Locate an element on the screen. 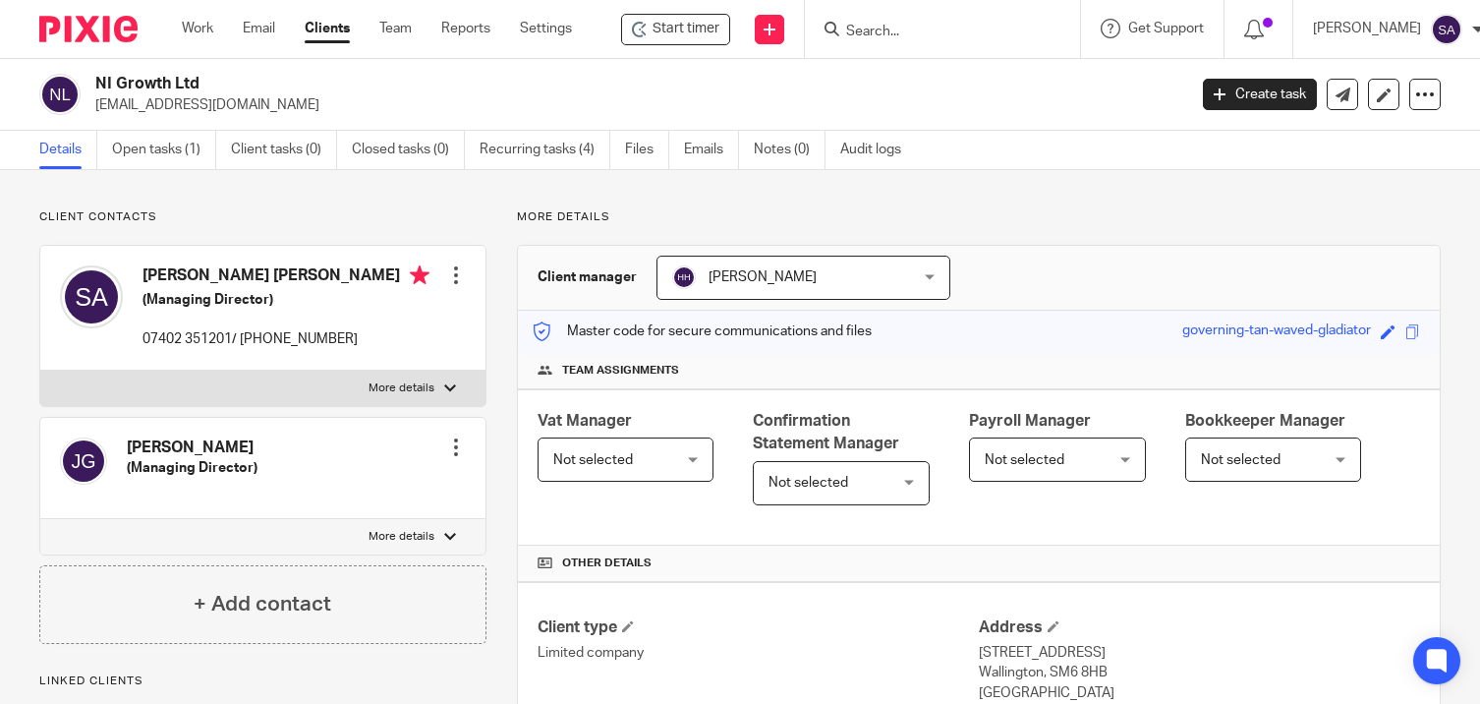  a: Emails is located at coordinates (712, 149).